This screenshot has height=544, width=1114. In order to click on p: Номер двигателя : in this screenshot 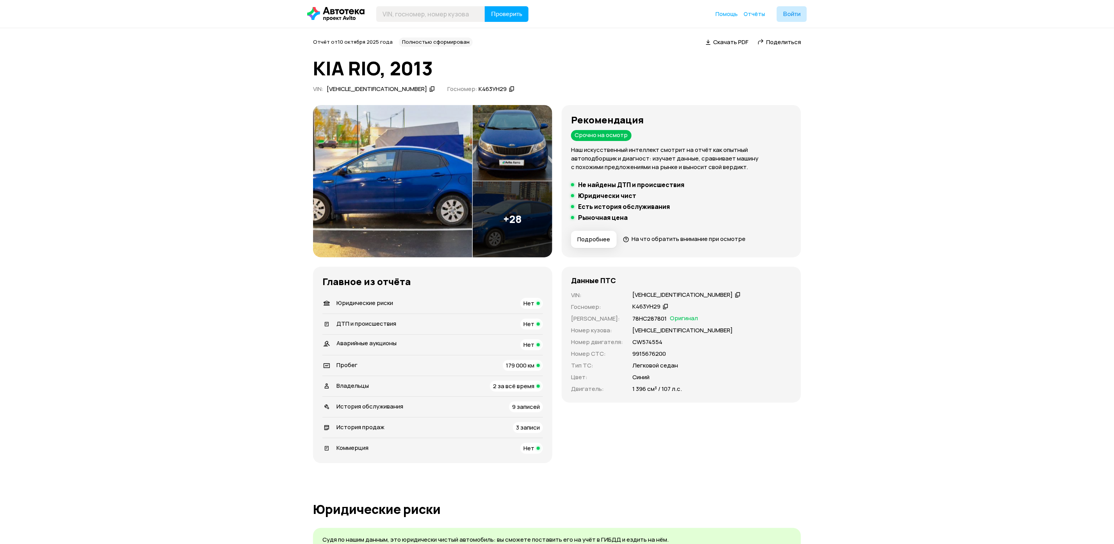, I will do `click(597, 342)`.